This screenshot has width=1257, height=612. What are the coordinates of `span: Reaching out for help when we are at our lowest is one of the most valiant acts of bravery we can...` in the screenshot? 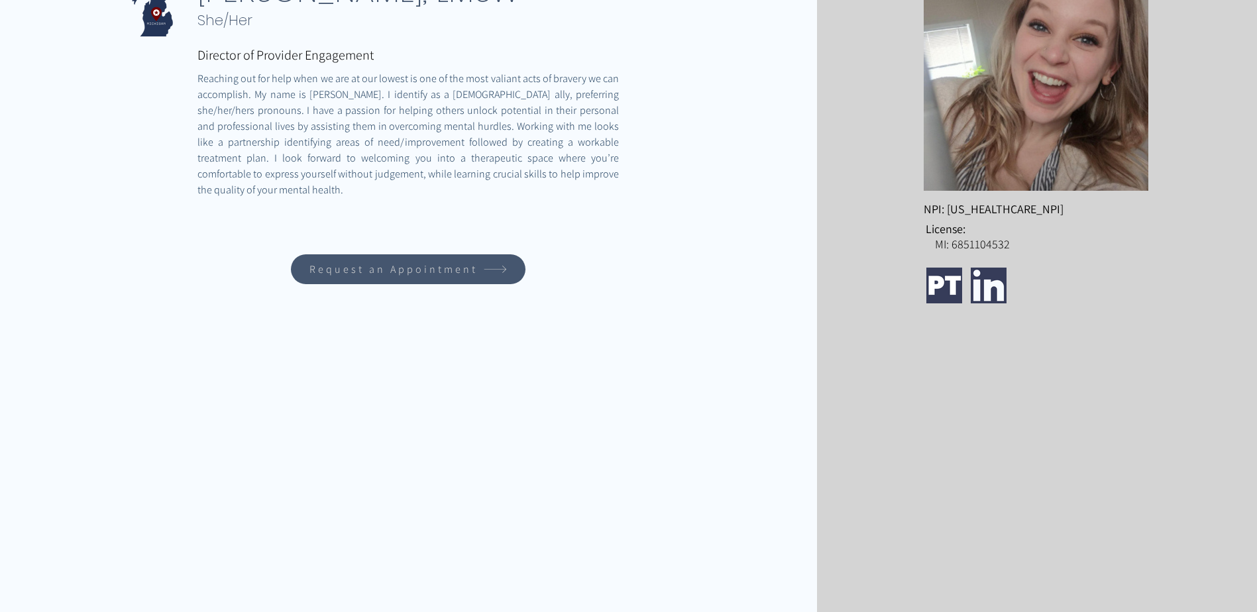 It's located at (409, 134).